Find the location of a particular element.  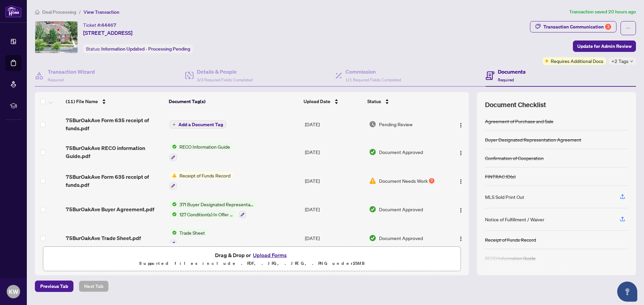

span: Status is located at coordinates (374, 102).